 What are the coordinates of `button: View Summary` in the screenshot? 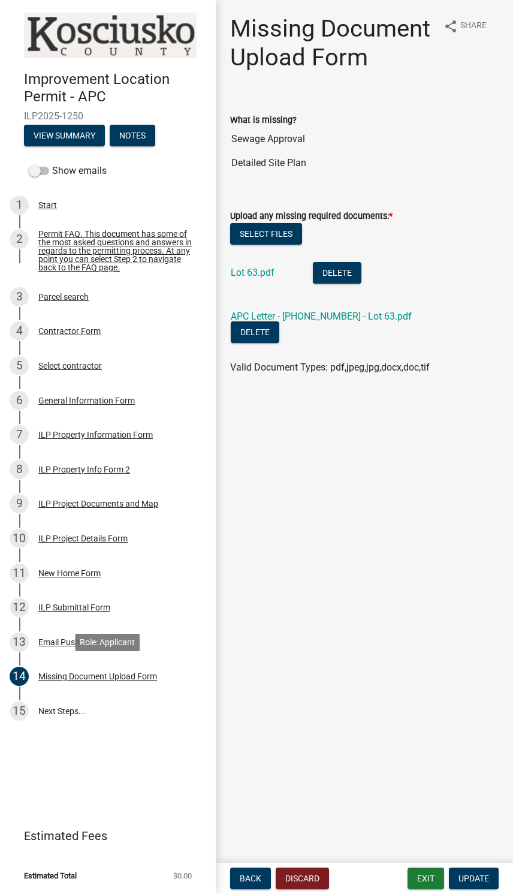 It's located at (64, 136).